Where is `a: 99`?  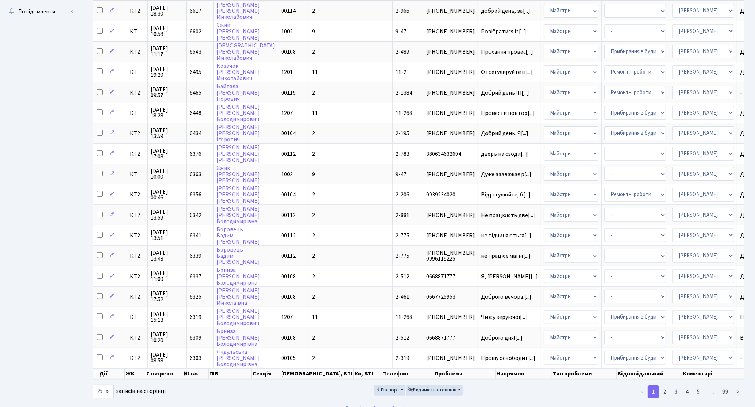 a: 99 is located at coordinates (725, 392).